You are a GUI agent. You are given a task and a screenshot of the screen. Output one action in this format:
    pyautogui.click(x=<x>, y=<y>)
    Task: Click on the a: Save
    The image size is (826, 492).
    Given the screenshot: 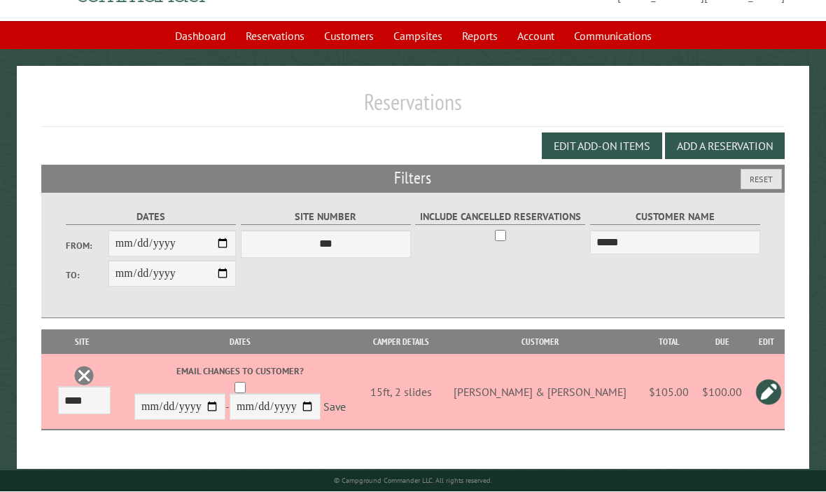 What is the action you would take?
    pyautogui.click(x=335, y=408)
    